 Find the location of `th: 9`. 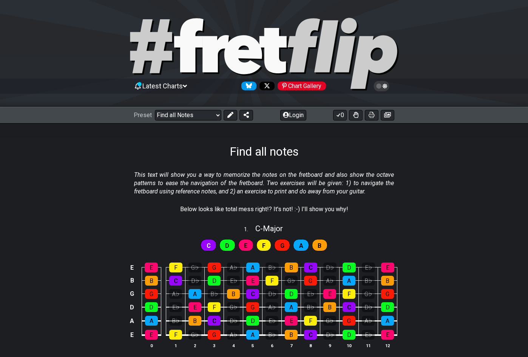

th: 9 is located at coordinates (330, 345).